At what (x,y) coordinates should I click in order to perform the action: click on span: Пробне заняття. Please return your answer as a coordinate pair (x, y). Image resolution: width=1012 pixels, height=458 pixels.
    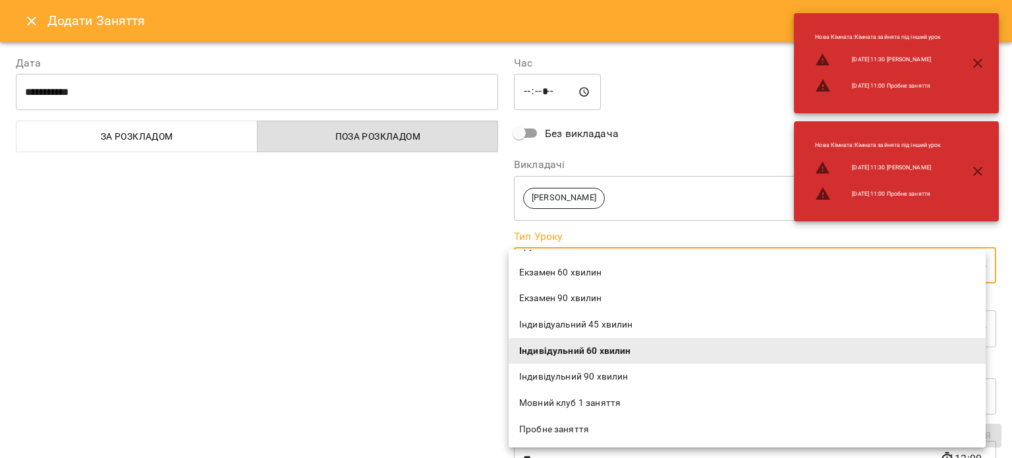
    Looking at the image, I should click on (747, 430).